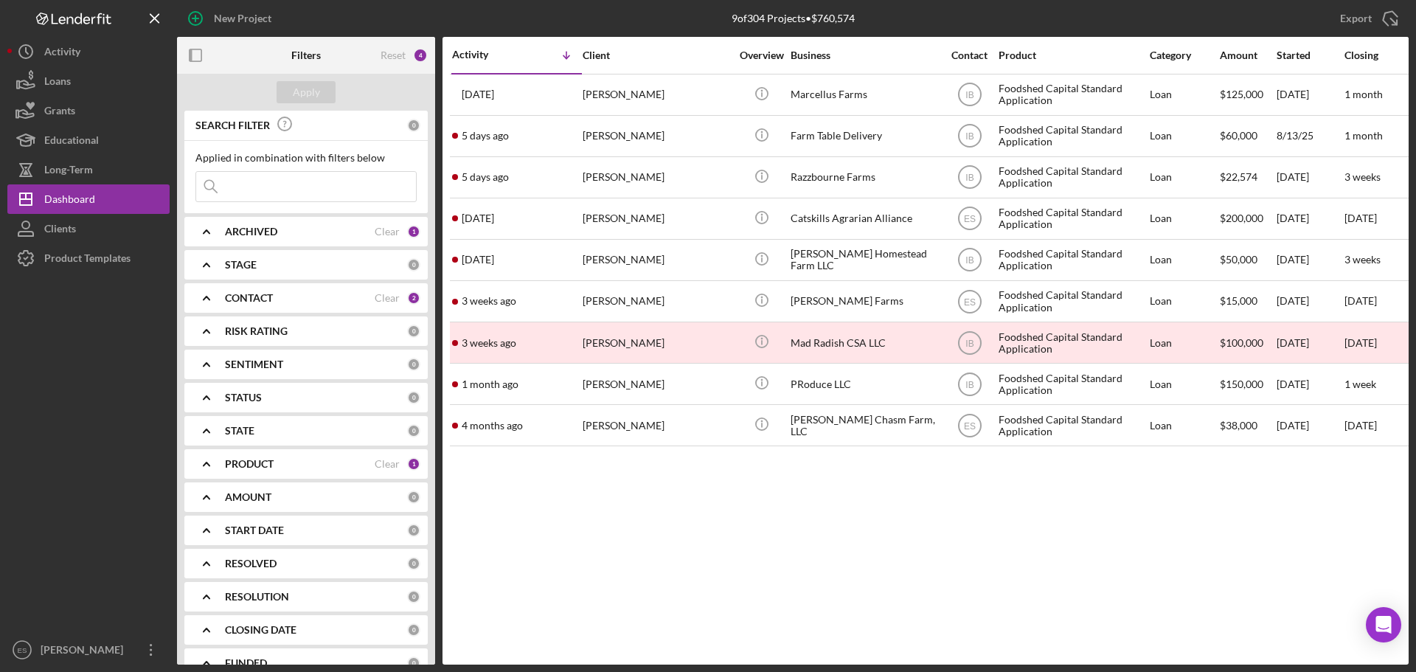  Describe the element at coordinates (489, 301) in the screenshot. I see `time: 2025-08-05 18:11` at that location.